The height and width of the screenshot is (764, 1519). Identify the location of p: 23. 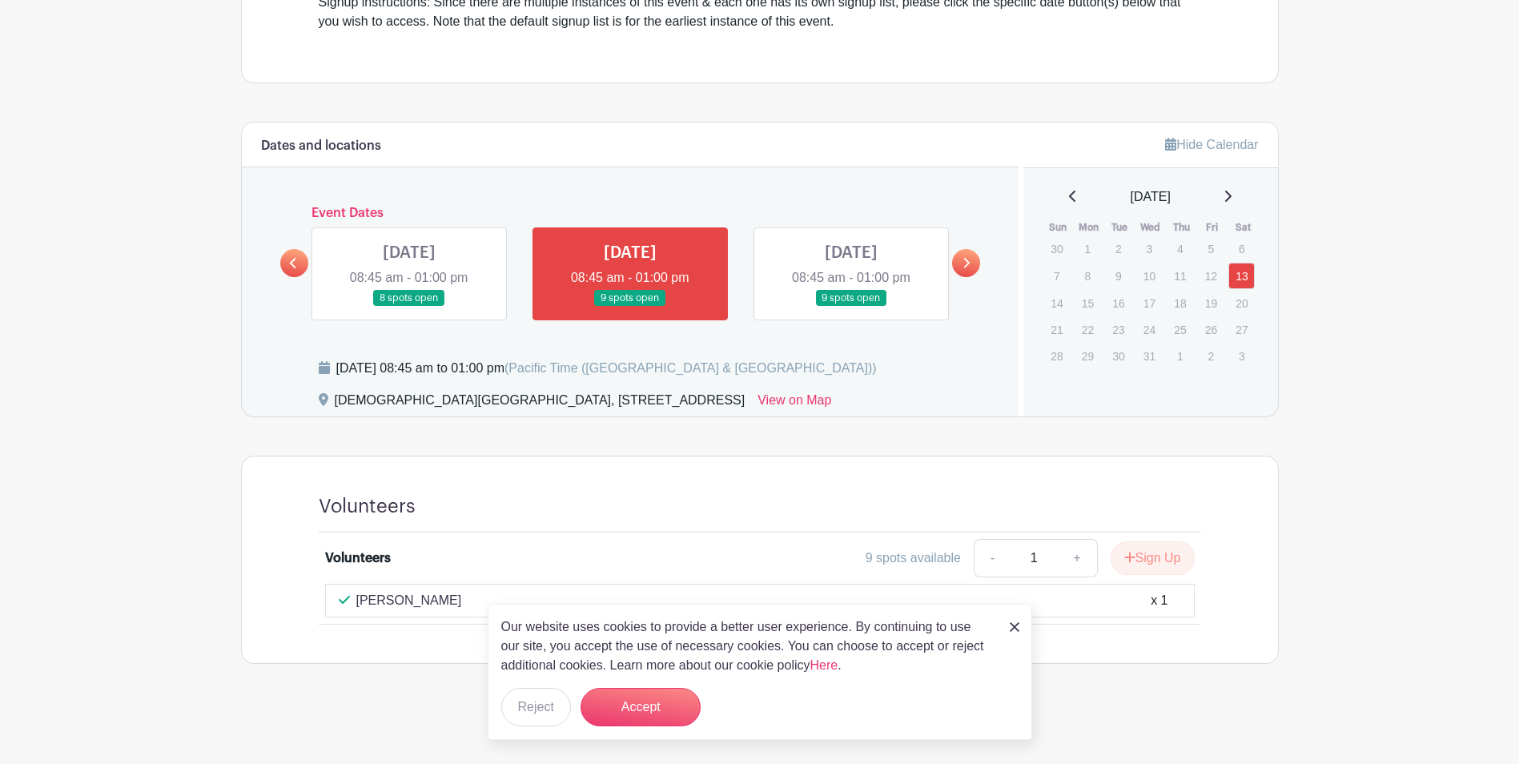
(1118, 329).